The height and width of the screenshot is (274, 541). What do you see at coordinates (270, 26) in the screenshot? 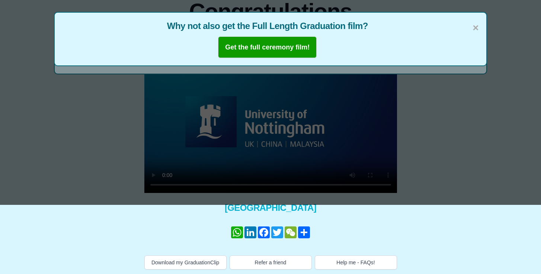
I see `span: Why not also get the Full Length Graduation film?` at bounding box center [270, 26].